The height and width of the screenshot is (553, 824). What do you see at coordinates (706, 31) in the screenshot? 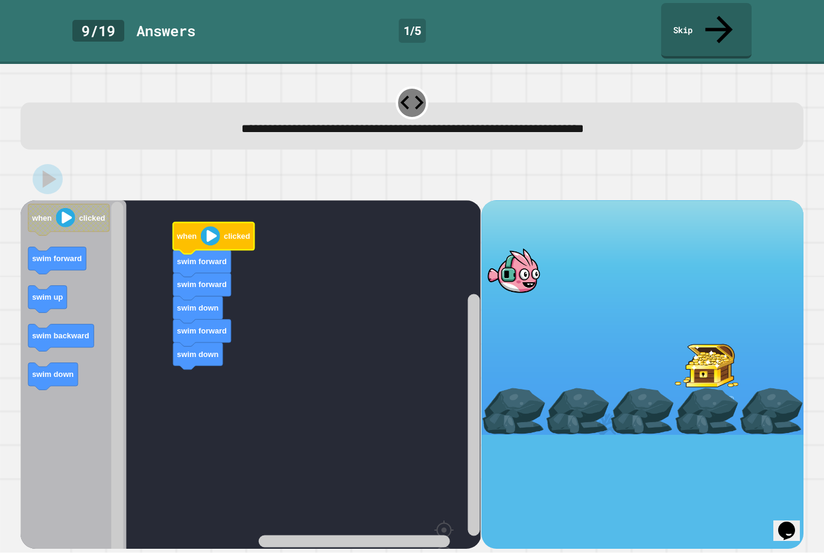
I see `a: Skip` at bounding box center [706, 31].